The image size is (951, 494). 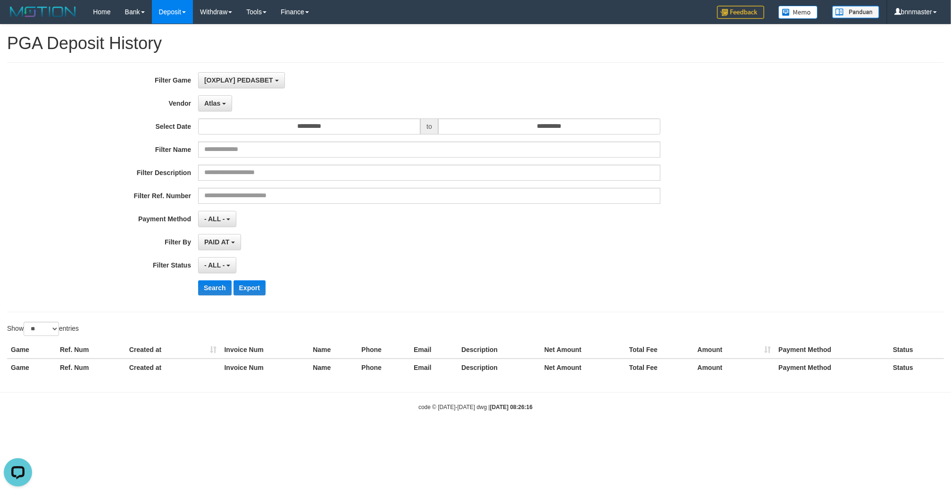 I want to click on button: Open LiveChat chat widget, so click(x=18, y=18).